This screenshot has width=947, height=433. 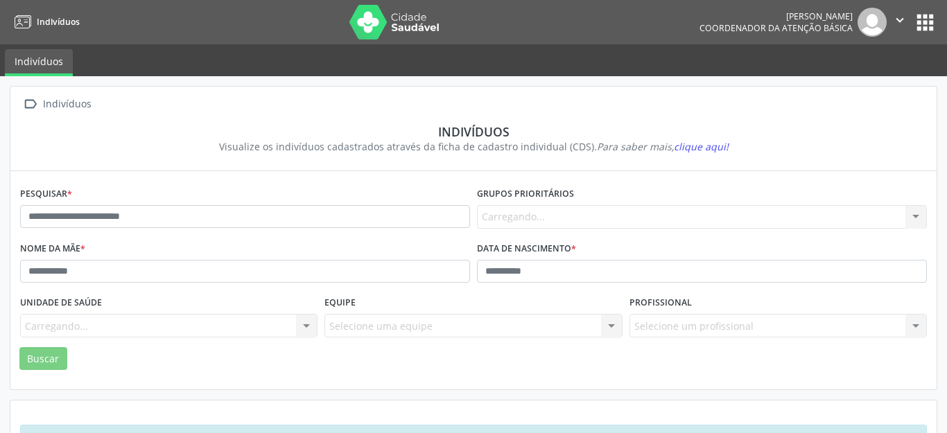 I want to click on span: clique aqui!, so click(x=701, y=146).